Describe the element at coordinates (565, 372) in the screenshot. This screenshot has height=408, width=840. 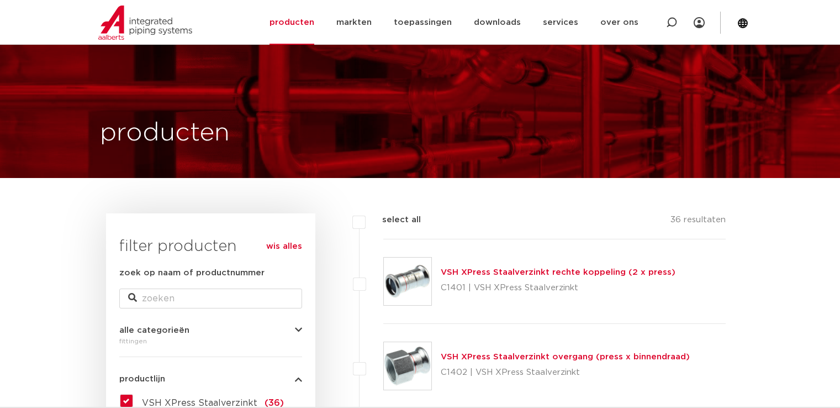
I see `p: C1402 | VSH XPress Staalverzinkt` at that location.